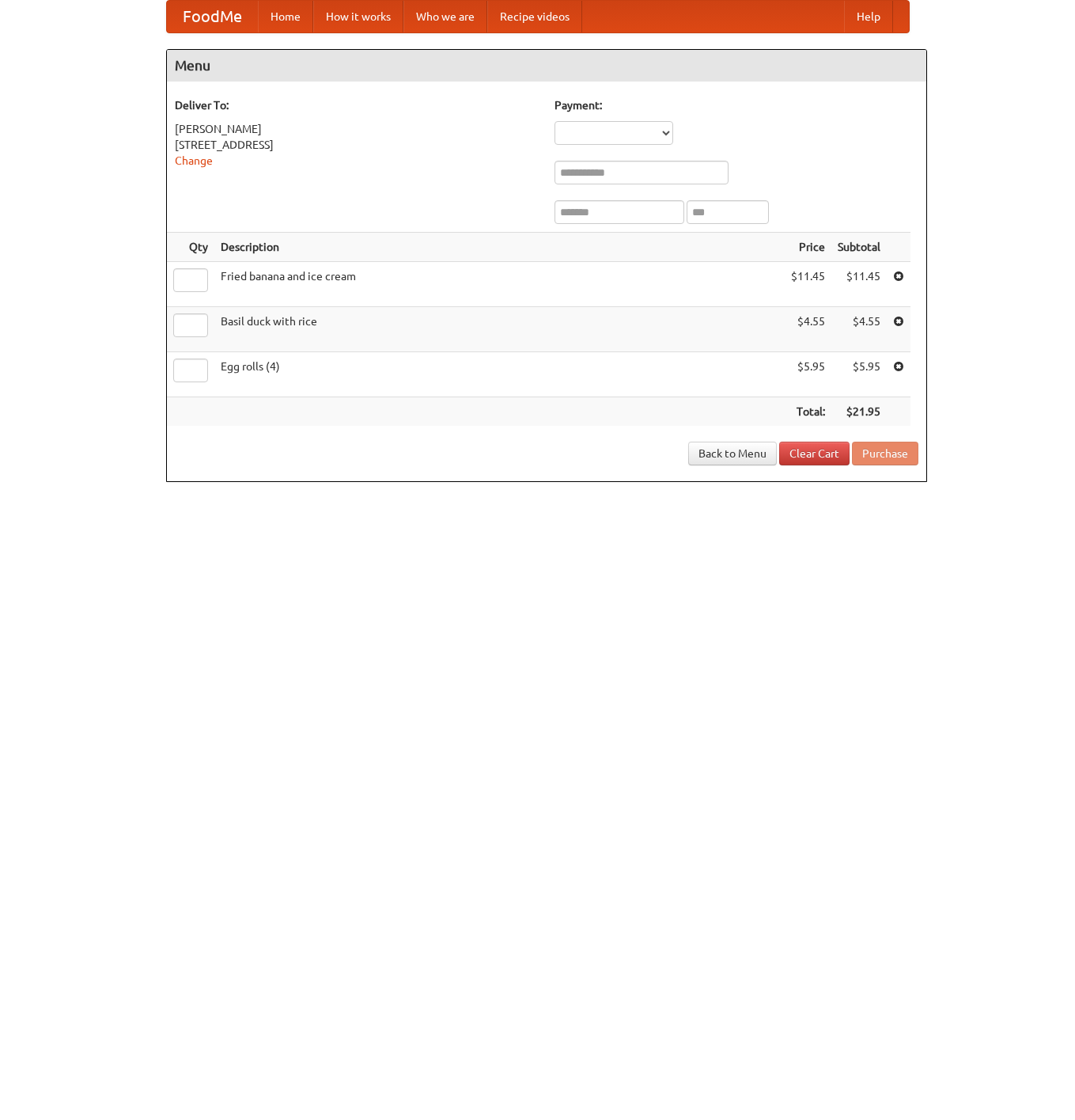  What do you see at coordinates (357, 105) in the screenshot?
I see `h5: Deliver To:` at bounding box center [357, 105].